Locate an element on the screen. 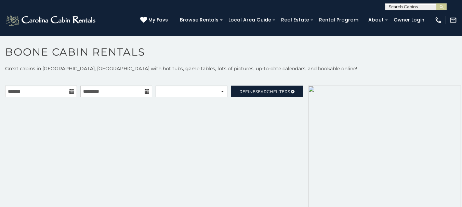 The width and height of the screenshot is (462, 207). a: My Favs is located at coordinates (155, 20).